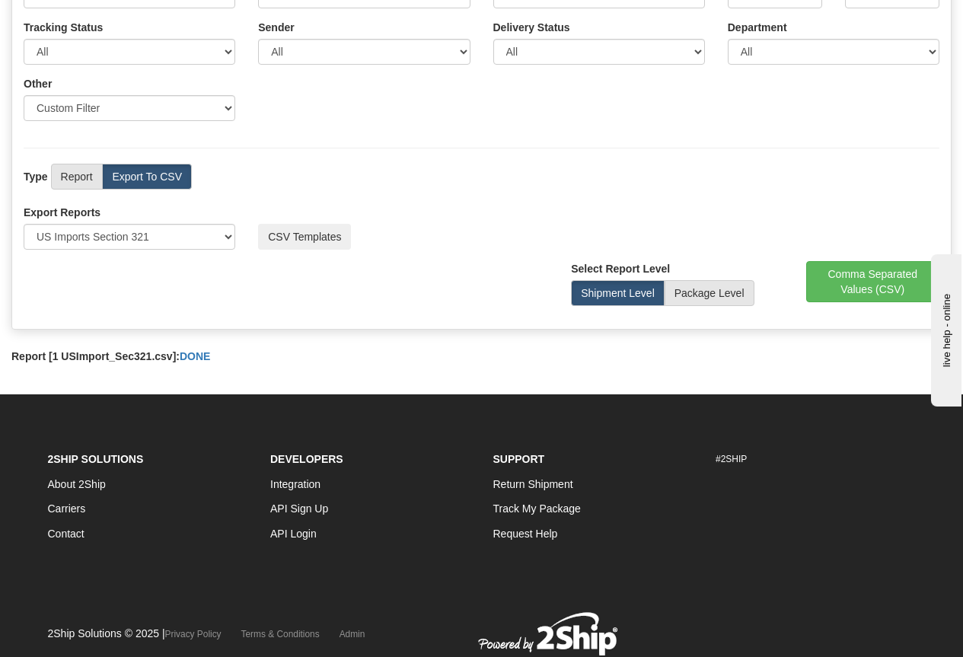 This screenshot has width=963, height=657. Describe the element at coordinates (519, 459) in the screenshot. I see `strong: Support` at that location.